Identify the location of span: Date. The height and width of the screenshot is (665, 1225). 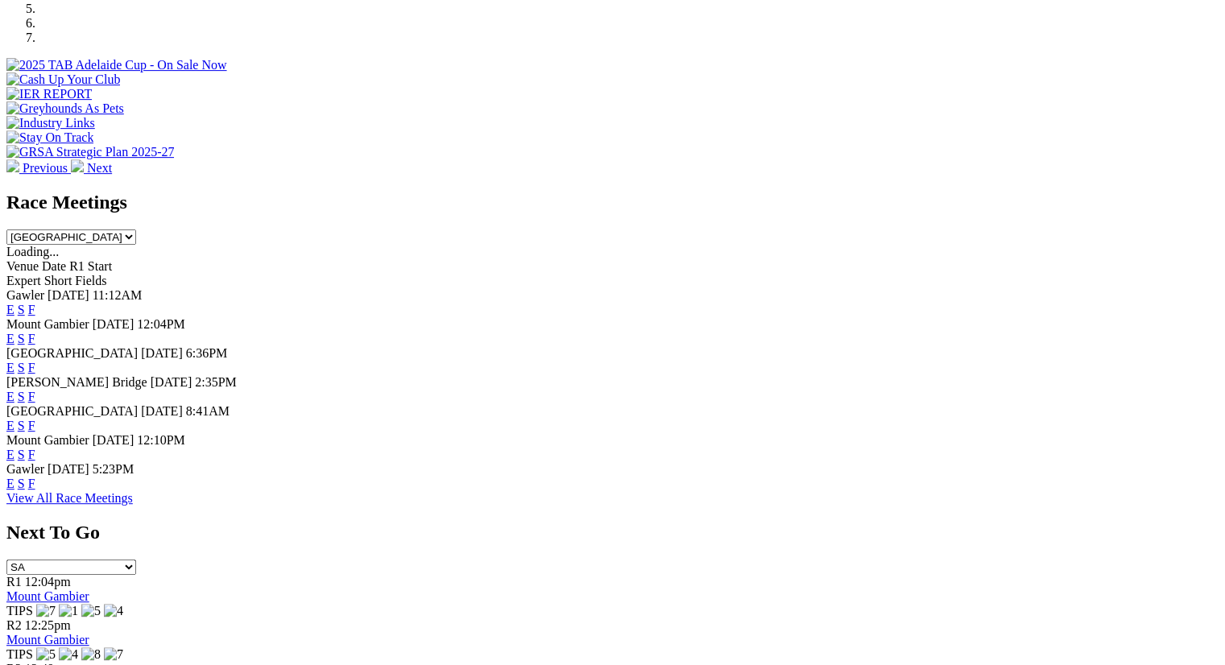
(54, 266).